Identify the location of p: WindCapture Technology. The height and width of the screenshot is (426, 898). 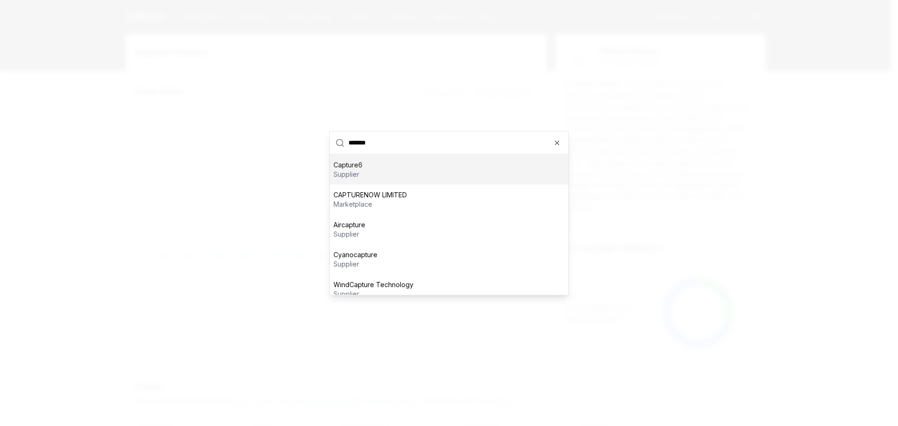
(373, 284).